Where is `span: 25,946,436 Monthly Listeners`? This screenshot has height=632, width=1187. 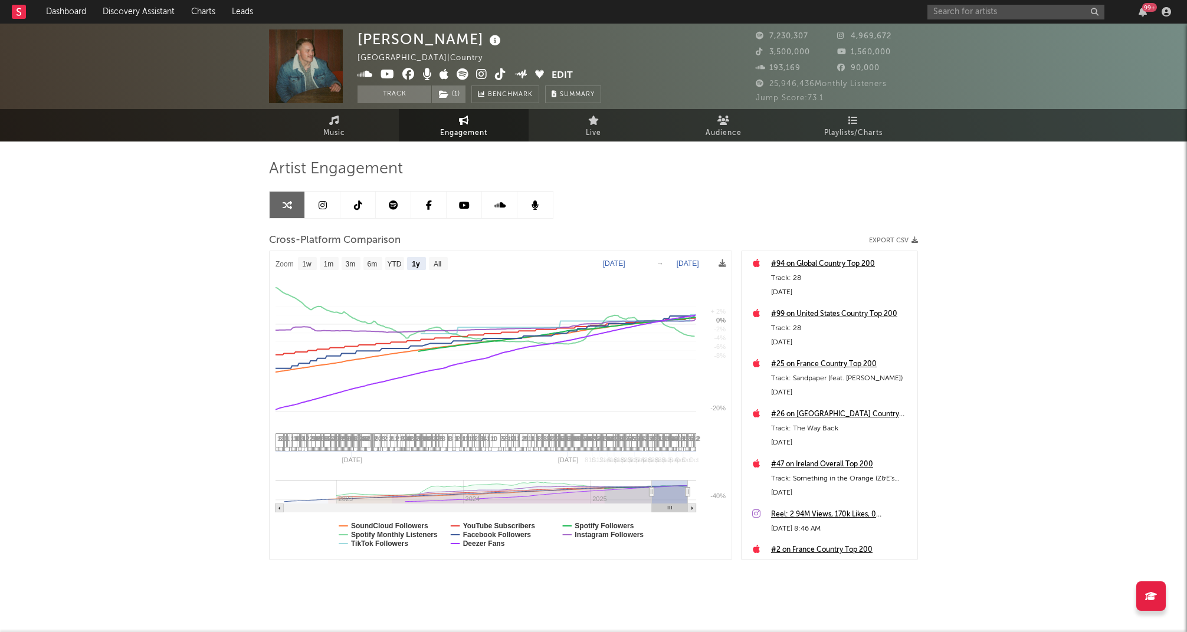 span: 25,946,436 Monthly Listeners is located at coordinates (821, 84).